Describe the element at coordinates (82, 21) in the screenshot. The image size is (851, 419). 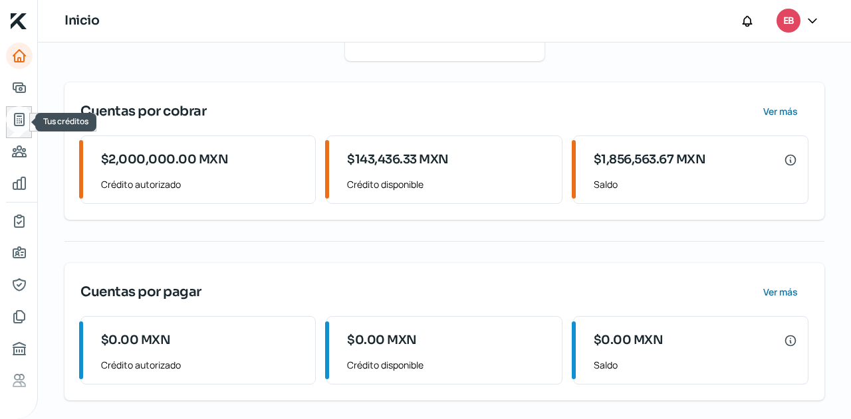
I see `h1: Inicio` at that location.